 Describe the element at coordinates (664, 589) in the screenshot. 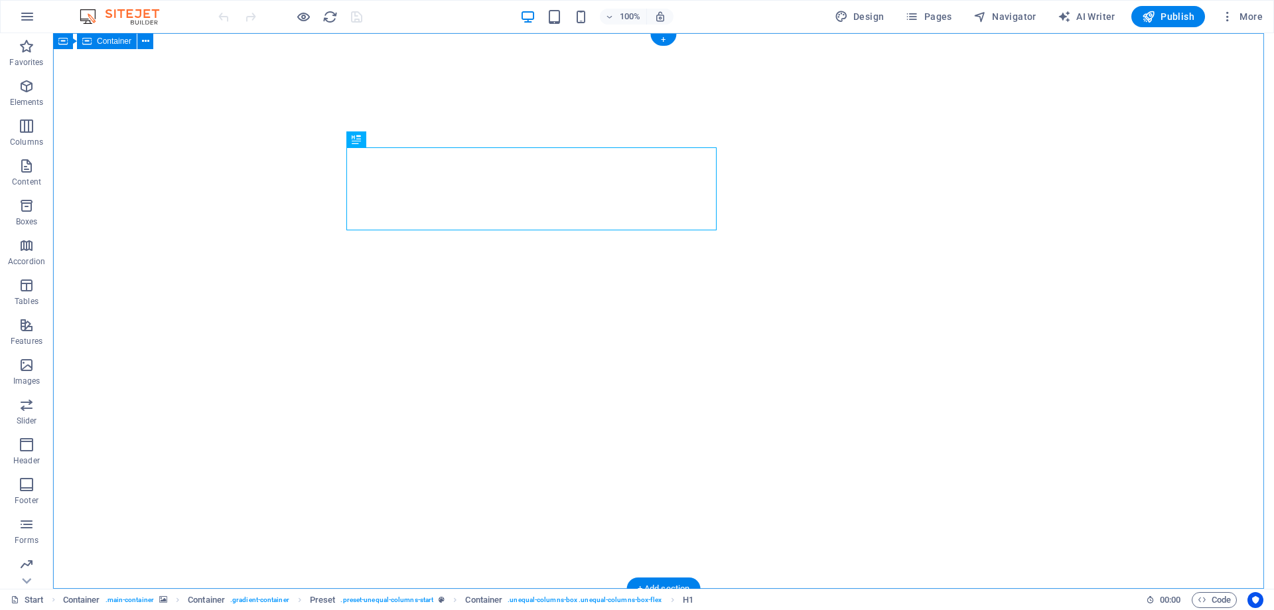

I see `div: + Add section` at that location.